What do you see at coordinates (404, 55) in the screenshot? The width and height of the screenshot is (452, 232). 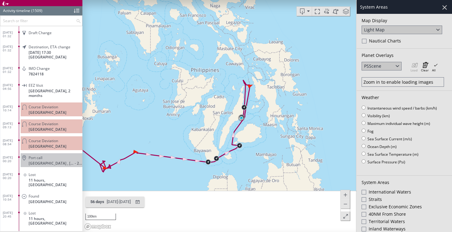 I see `div: Planet Overlays` at bounding box center [404, 55].